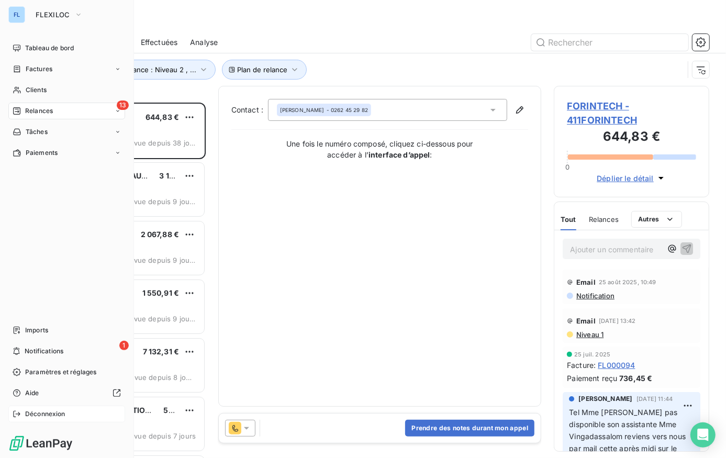 The width and height of the screenshot is (726, 458). I want to click on span: FORINTECH - 411FORINTECH, so click(632, 113).